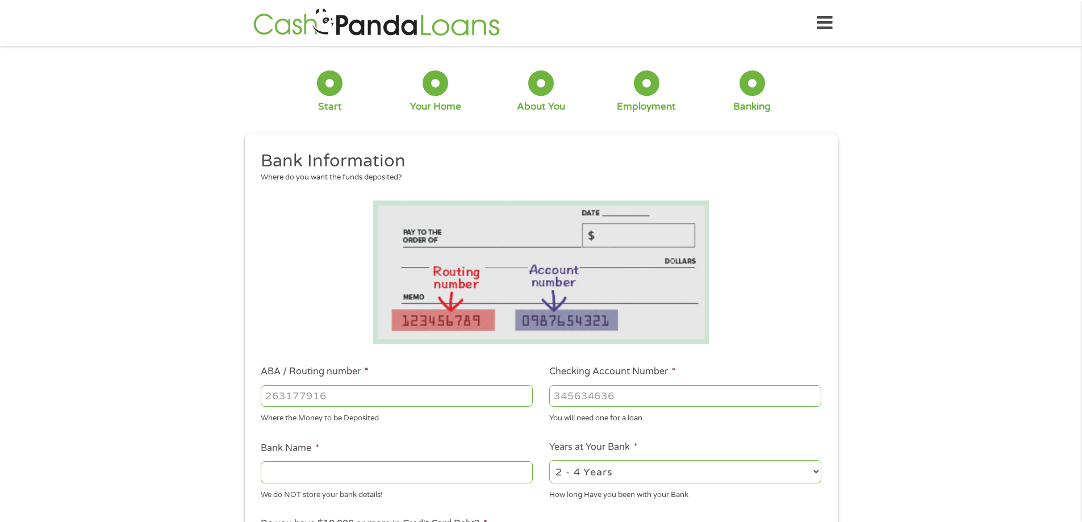 This screenshot has width=1082, height=522. I want to click on div: We do NOT store your bank details!, so click(397, 493).